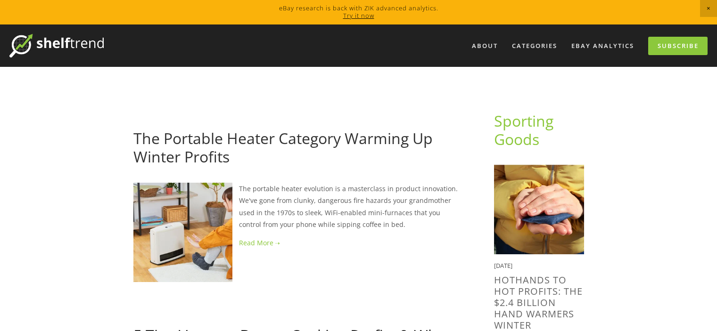  I want to click on a: About, so click(484, 46).